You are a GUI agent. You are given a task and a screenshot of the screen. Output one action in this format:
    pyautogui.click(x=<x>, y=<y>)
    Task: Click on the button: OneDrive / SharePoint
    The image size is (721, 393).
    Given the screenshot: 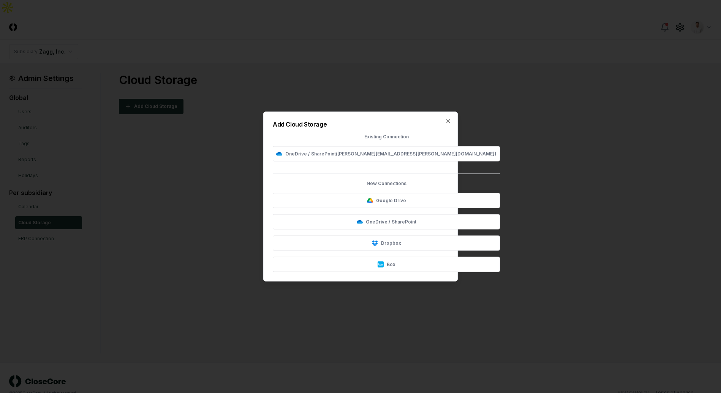 What is the action you would take?
    pyautogui.click(x=386, y=222)
    